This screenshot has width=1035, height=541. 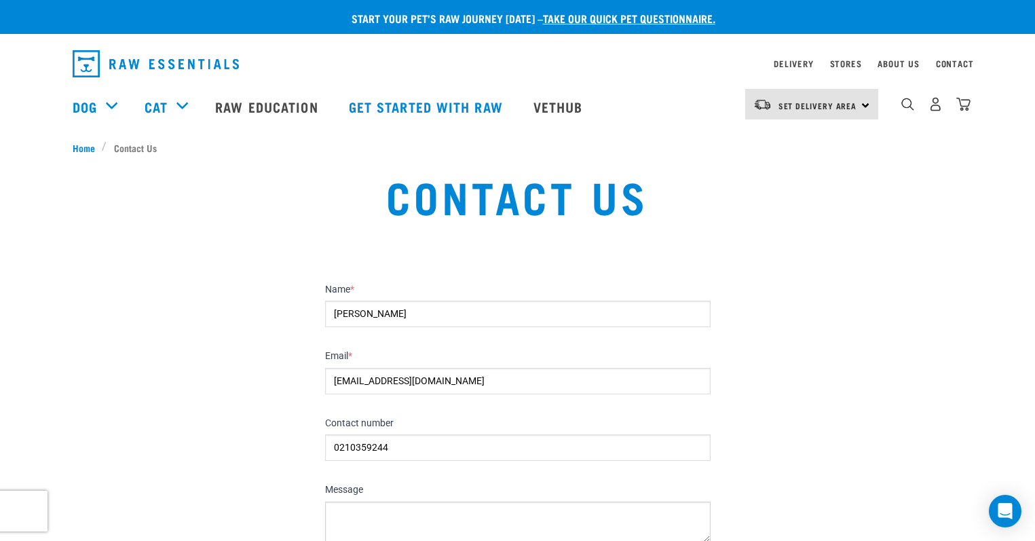 What do you see at coordinates (518, 490) in the screenshot?
I see `label: Message` at bounding box center [518, 490].